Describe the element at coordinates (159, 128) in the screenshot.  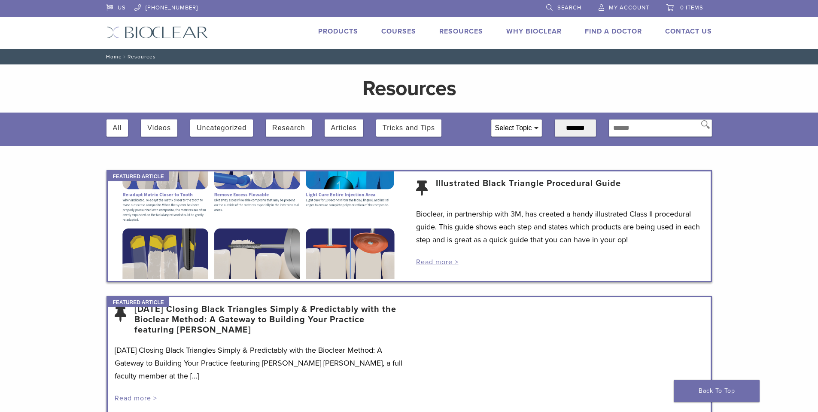
I see `button: Videos` at that location.